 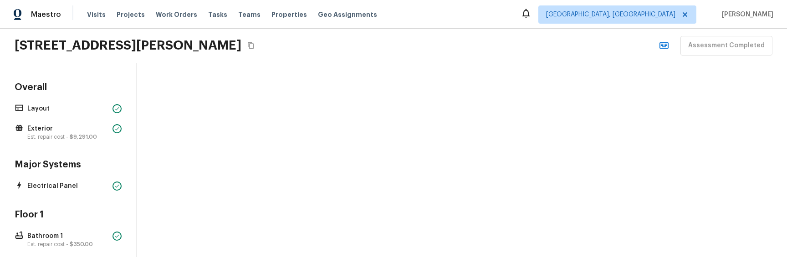 I want to click on span: $9,291.00, so click(x=83, y=137).